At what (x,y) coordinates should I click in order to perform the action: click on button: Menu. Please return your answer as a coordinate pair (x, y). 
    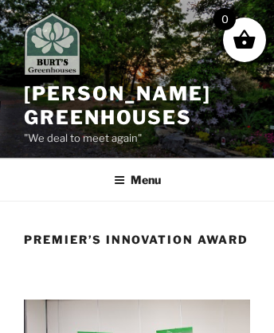
    Looking at the image, I should click on (137, 179).